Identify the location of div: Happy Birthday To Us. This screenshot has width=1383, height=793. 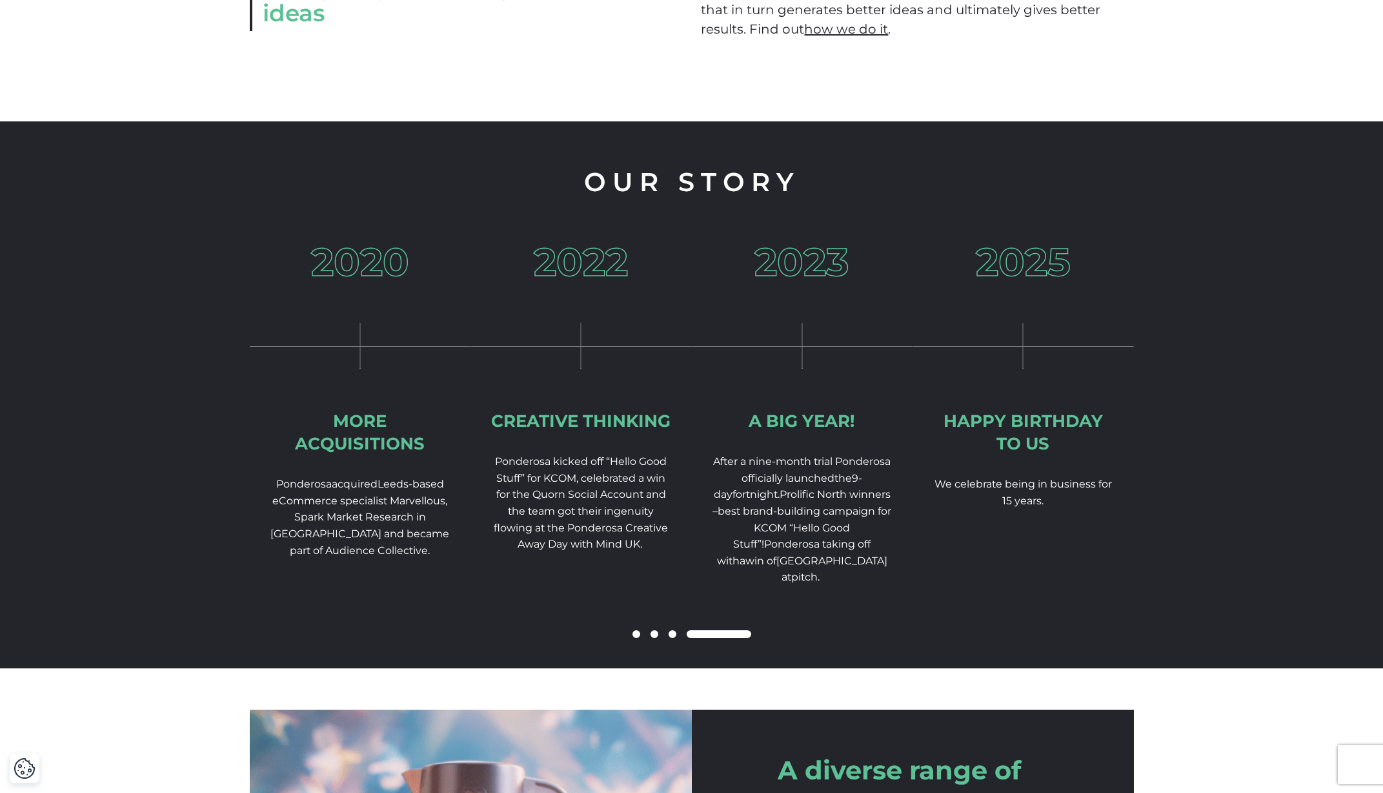
(1023, 432).